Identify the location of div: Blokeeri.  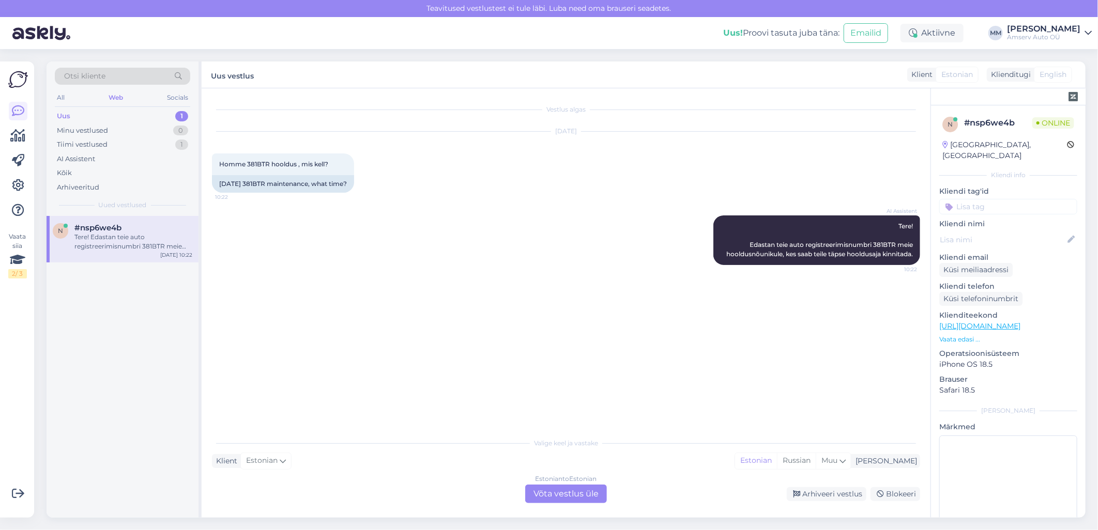
(895, 494).